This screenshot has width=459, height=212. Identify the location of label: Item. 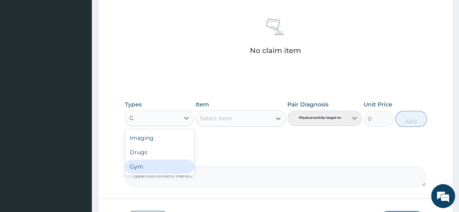
(202, 105).